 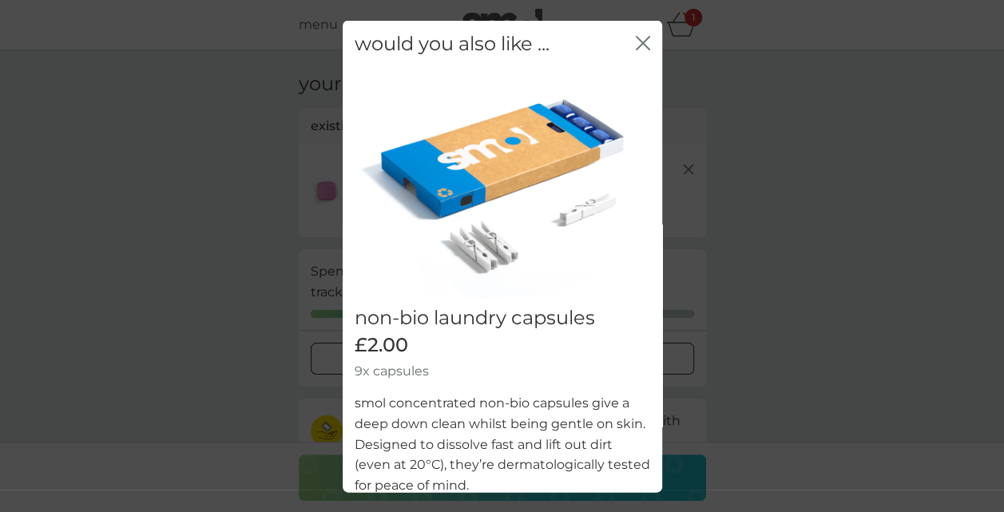 I want to click on h2: non-bio laundry capsules, so click(x=503, y=318).